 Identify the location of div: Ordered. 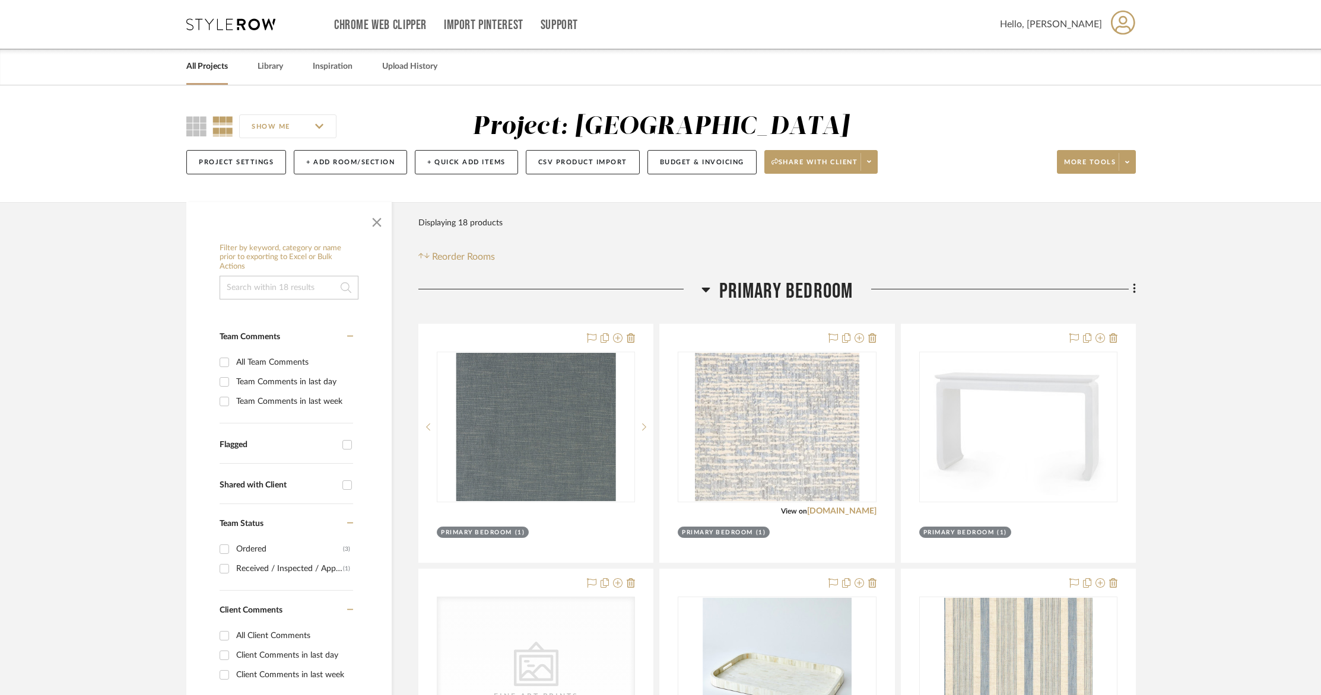
(290, 549).